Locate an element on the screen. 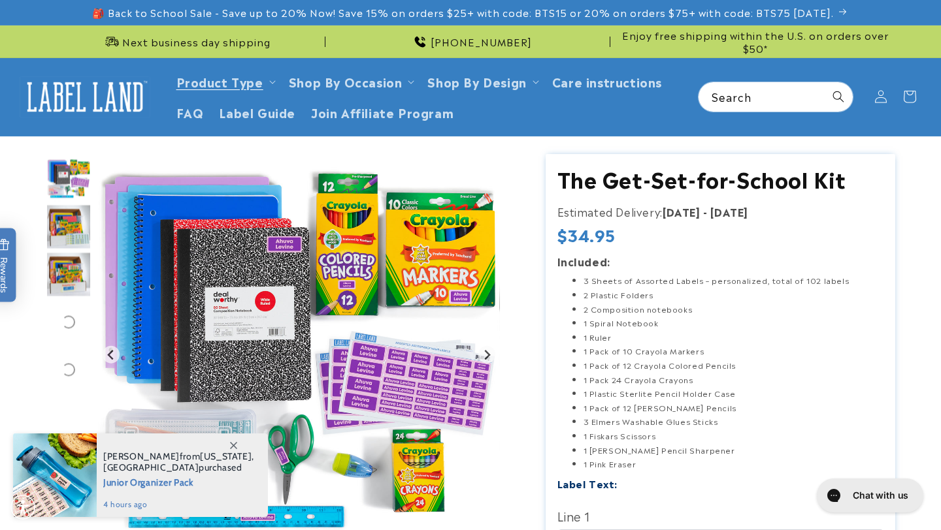  label: Label Text: is located at coordinates (587, 483).